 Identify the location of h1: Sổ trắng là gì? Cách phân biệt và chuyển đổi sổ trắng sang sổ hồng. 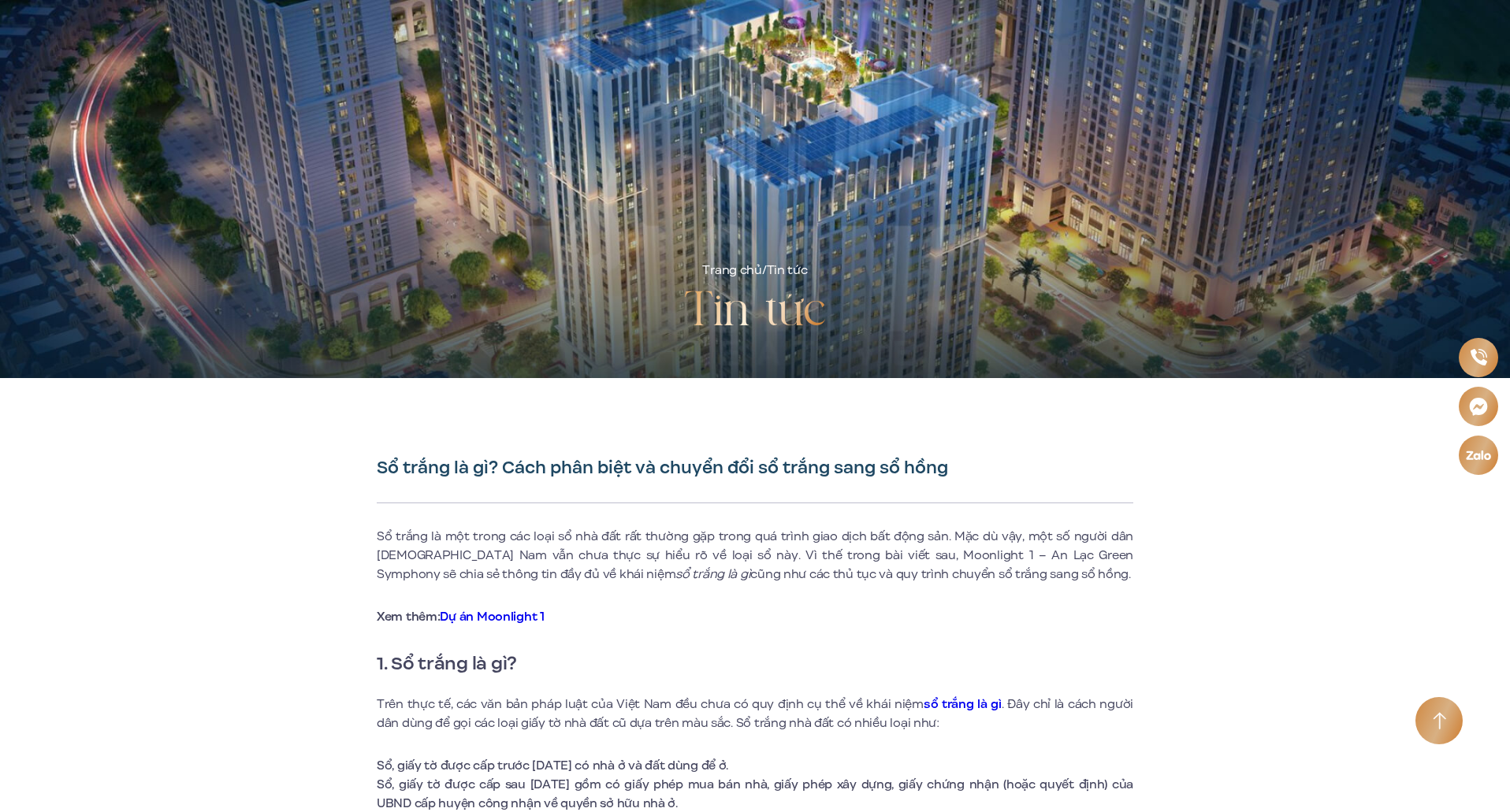
(755, 468).